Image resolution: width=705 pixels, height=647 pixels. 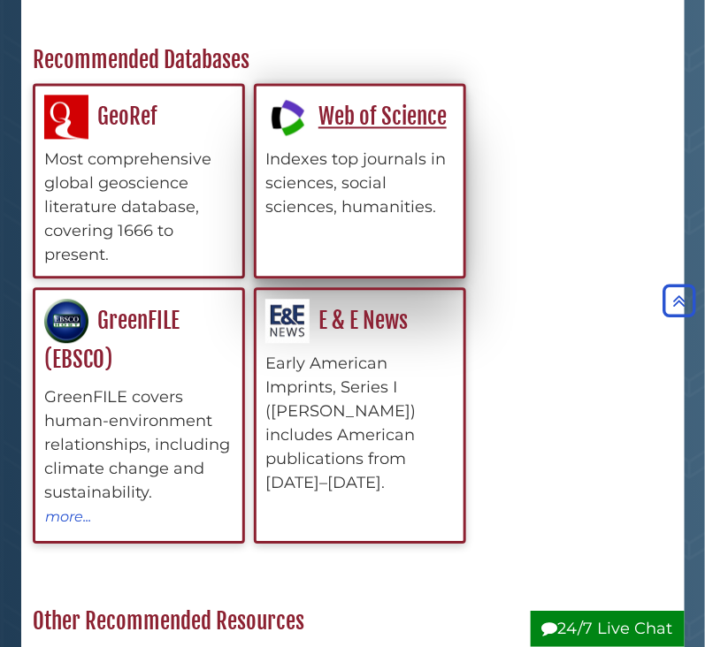 What do you see at coordinates (352, 61) in the screenshot?
I see `h2: Recommended Databases` at bounding box center [352, 61].